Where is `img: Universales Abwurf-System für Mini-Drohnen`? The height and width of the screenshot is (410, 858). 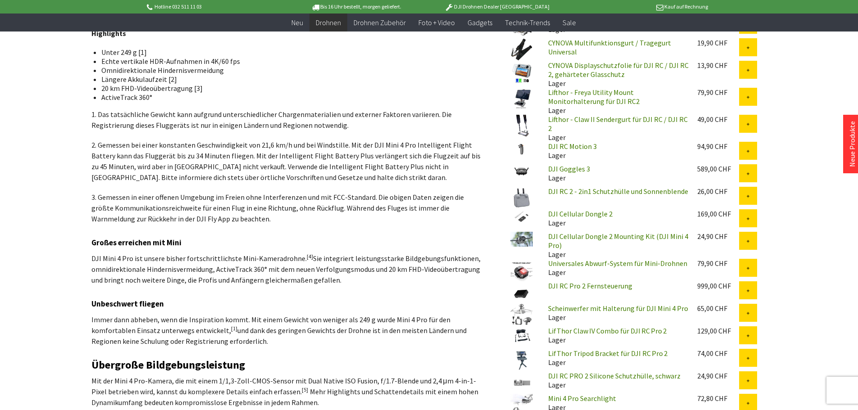 img: Universales Abwurf-System für Mini-Drohnen is located at coordinates (522, 270).